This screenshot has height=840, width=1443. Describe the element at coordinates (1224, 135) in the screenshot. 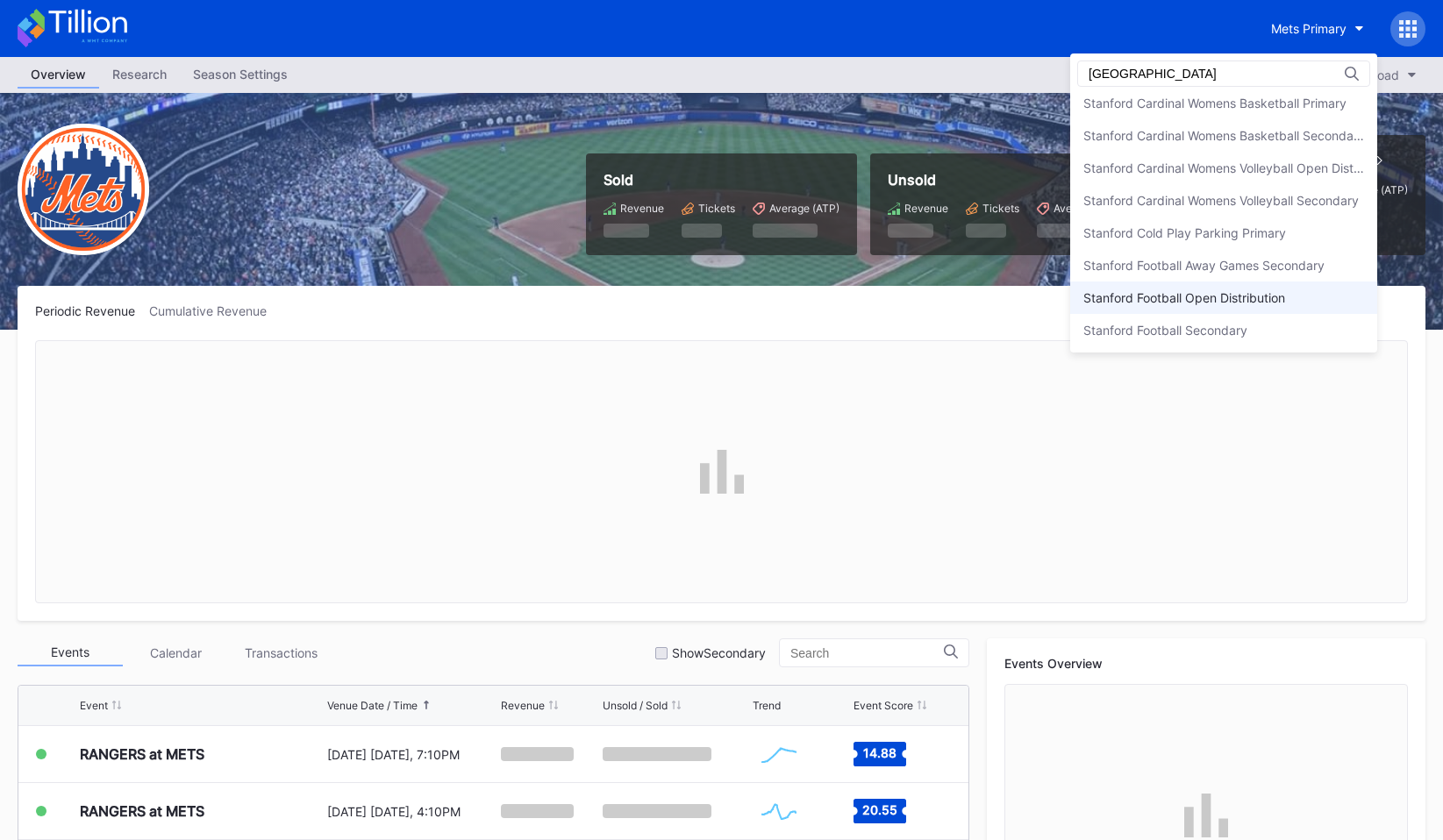

I see `div: Stanford Cardinal Womens Basketball Secondary` at that location.